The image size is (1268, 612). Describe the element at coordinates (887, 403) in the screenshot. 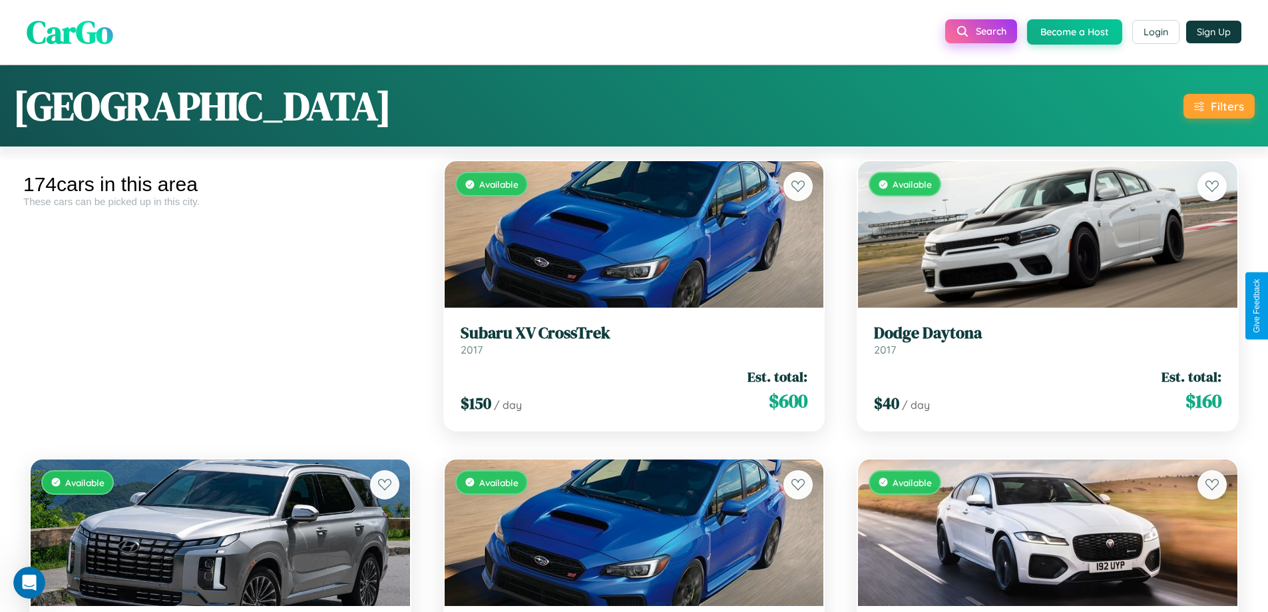

I see `span: $ 40` at that location.